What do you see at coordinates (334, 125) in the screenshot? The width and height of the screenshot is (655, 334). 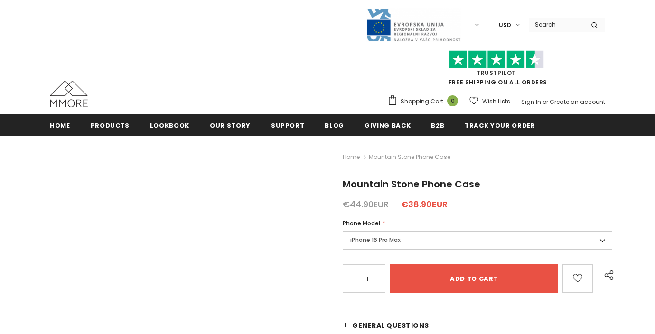 I see `a: Blog` at bounding box center [334, 125].